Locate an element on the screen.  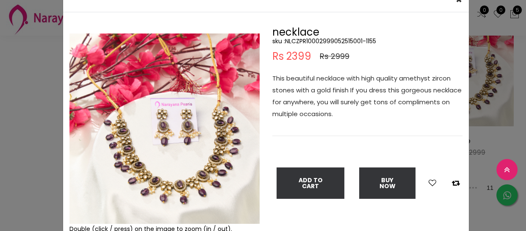
button: Buy Now is located at coordinates (387, 183).